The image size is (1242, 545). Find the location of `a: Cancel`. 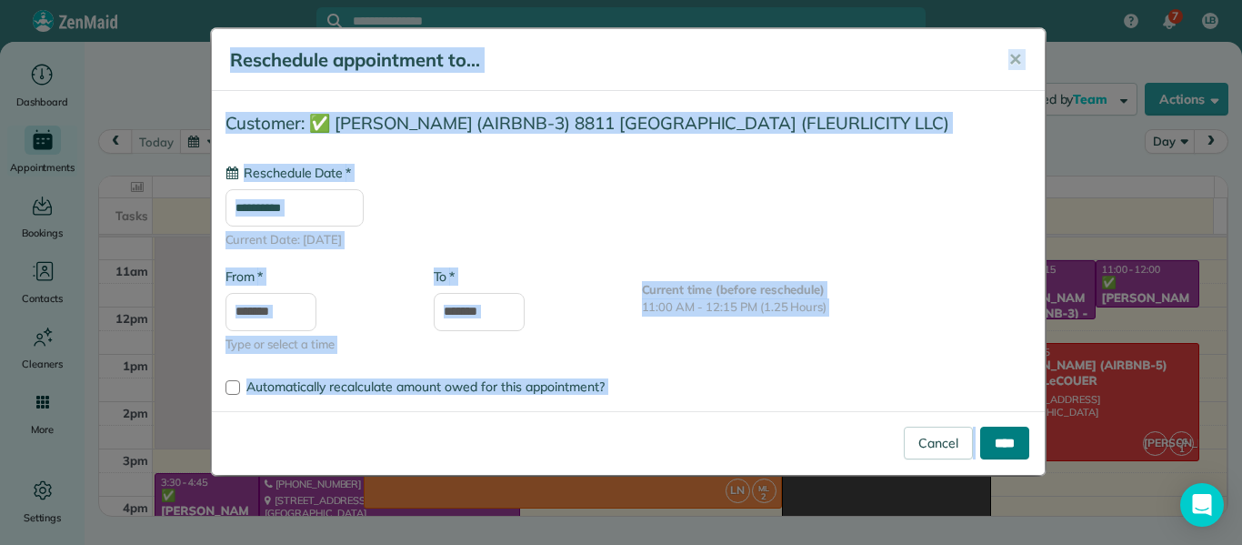

a: Cancel is located at coordinates (938, 443).